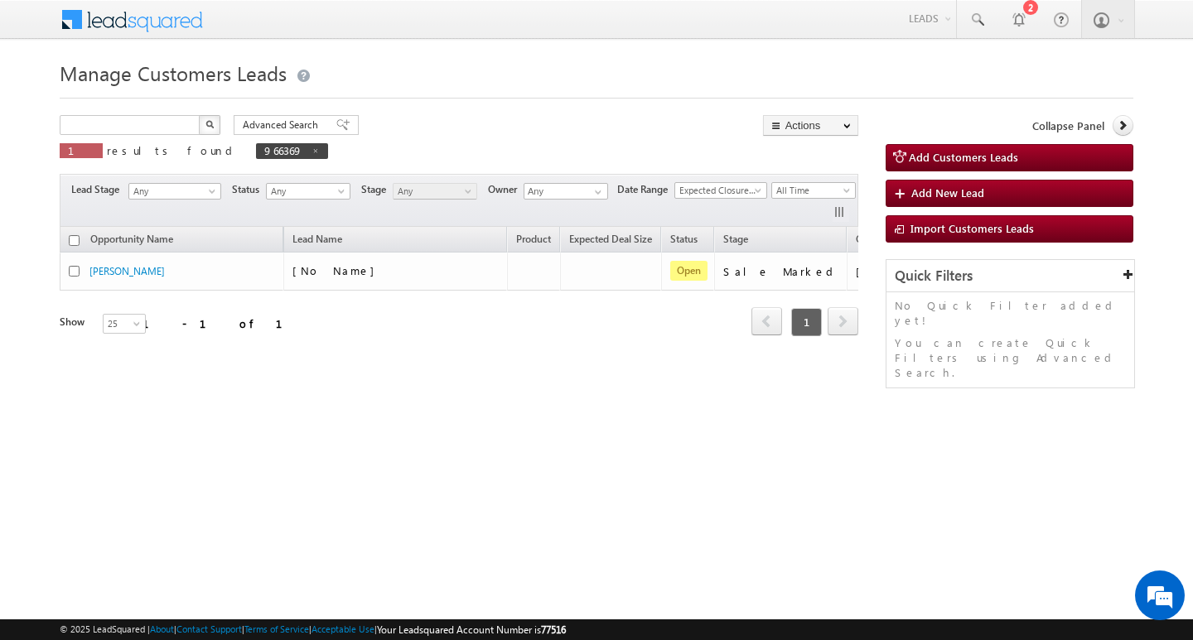  Describe the element at coordinates (277, 629) in the screenshot. I see `a: Terms of Service` at that location.